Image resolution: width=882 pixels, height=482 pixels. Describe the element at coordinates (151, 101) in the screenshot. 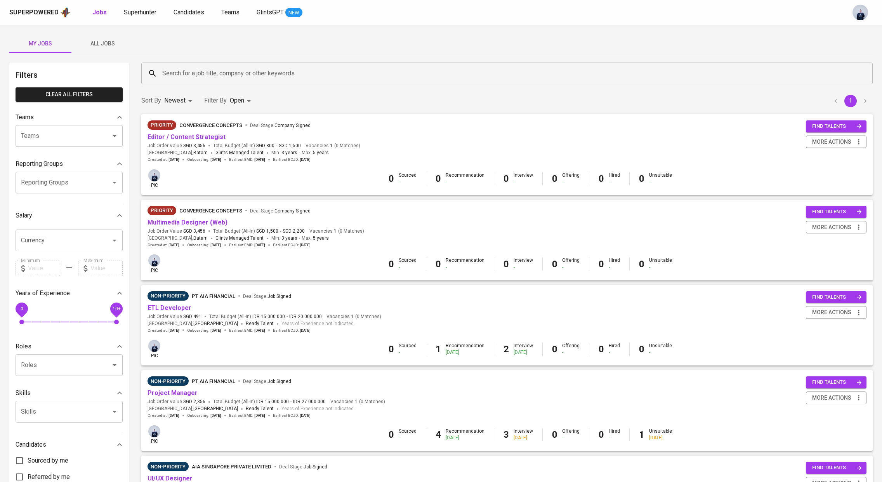

I see `p: Sort By` at that location.